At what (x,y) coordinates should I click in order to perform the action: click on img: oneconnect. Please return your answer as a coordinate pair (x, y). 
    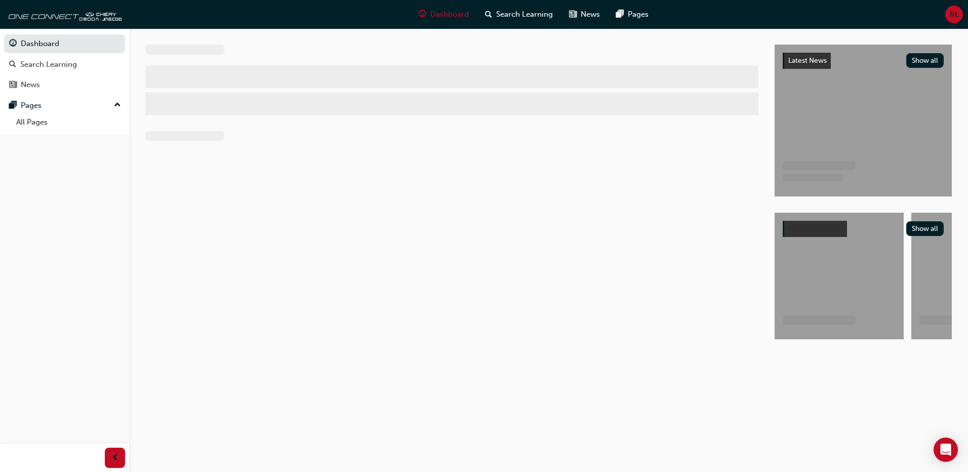
    Looking at the image, I should click on (63, 14).